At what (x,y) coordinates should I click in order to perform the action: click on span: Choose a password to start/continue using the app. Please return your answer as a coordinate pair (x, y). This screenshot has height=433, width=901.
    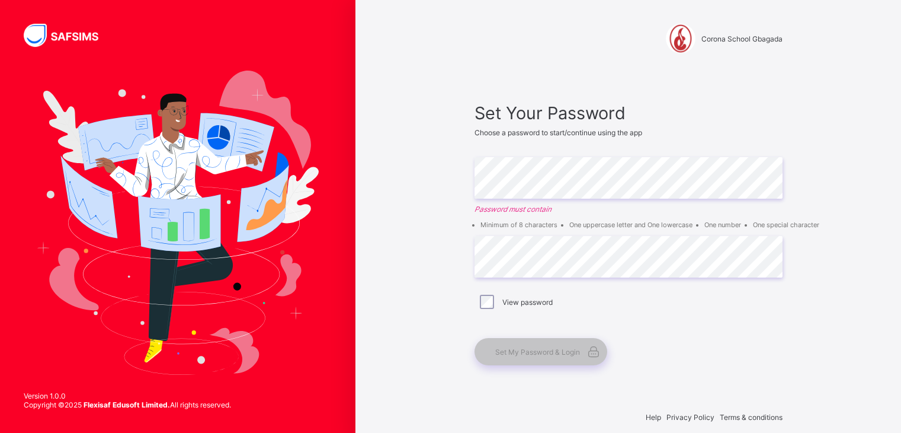
    Looking at the image, I should click on (558, 132).